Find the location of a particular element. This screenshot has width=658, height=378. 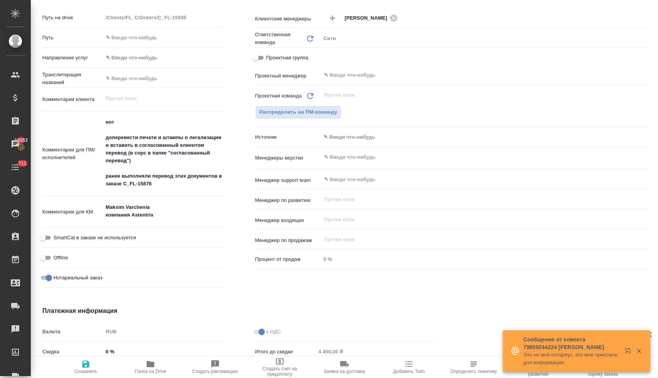

p: Валюта is located at coordinates (73, 331).